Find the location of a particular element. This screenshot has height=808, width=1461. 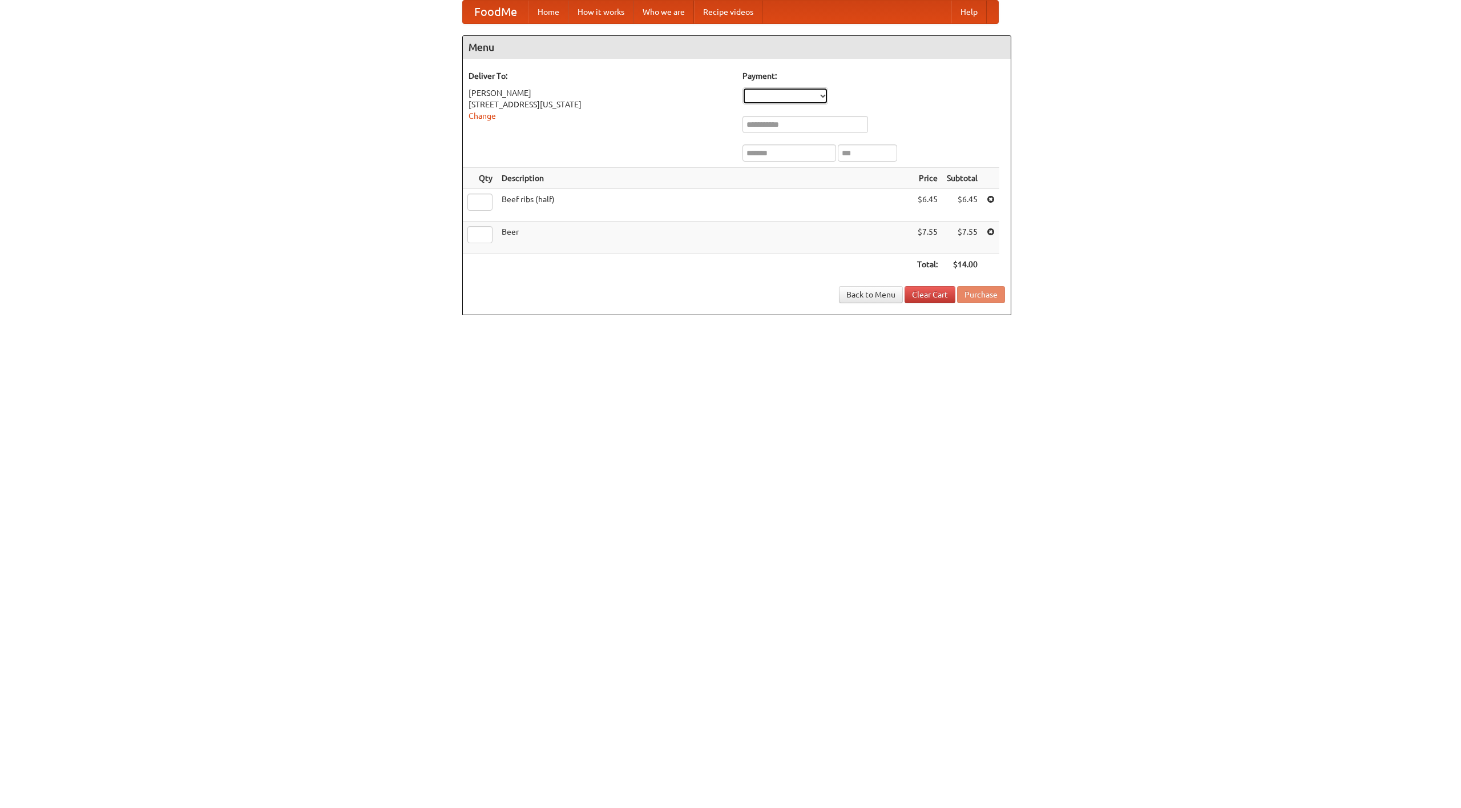

th: Total: is located at coordinates (928, 264).